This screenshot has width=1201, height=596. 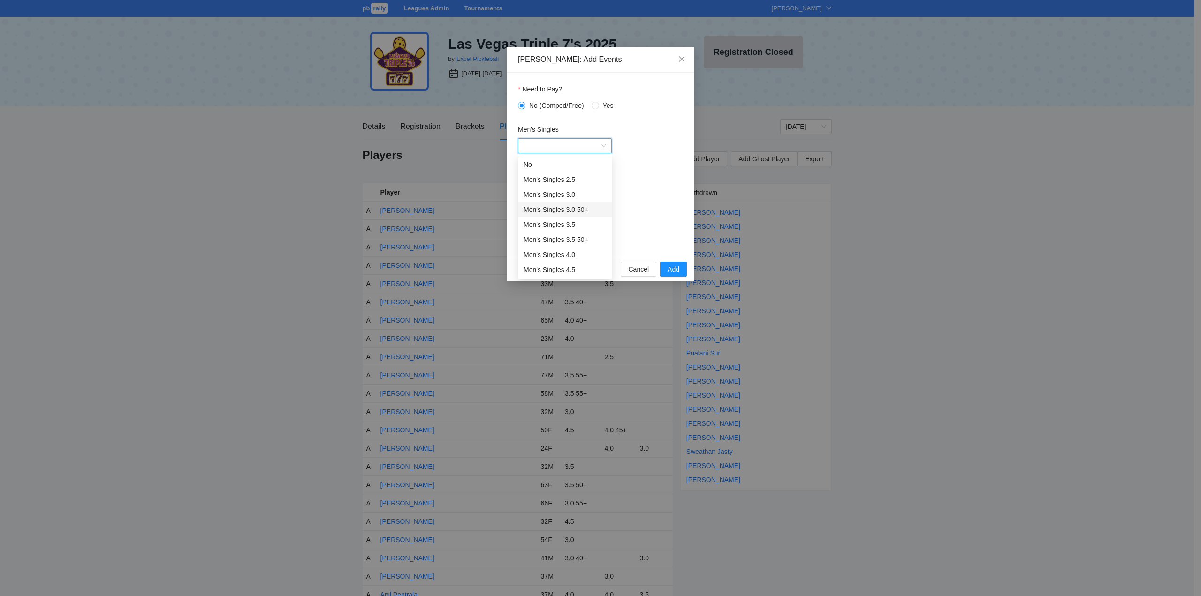 I want to click on div: Men's Singles 3.0 50+, so click(x=565, y=210).